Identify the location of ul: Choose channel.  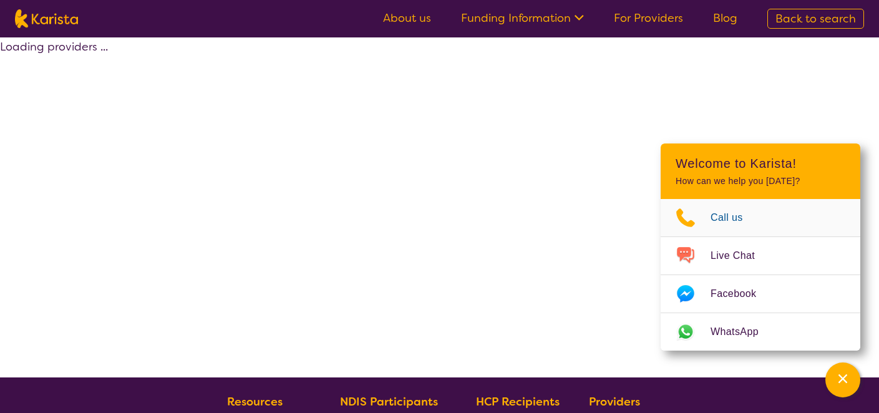
(761, 275).